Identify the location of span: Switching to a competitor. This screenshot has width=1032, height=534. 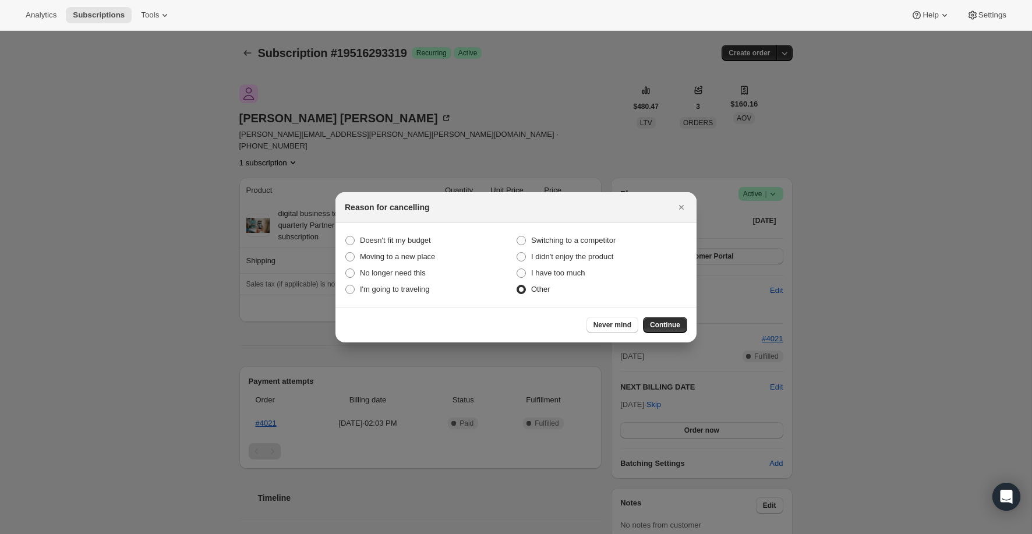
(573, 240).